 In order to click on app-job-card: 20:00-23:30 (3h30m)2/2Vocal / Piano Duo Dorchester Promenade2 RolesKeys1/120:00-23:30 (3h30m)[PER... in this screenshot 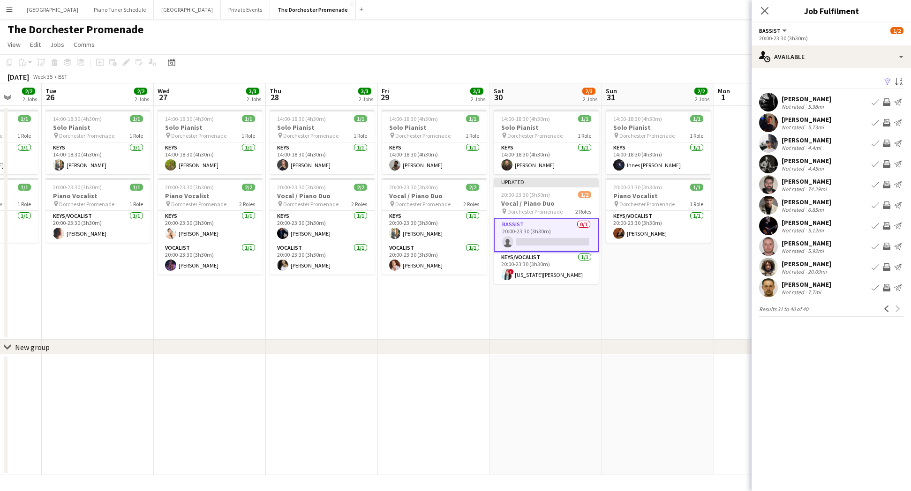, I will do `click(434, 226)`.